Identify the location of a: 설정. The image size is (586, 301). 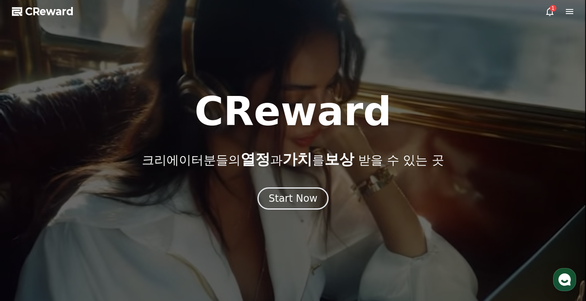
(132, 243).